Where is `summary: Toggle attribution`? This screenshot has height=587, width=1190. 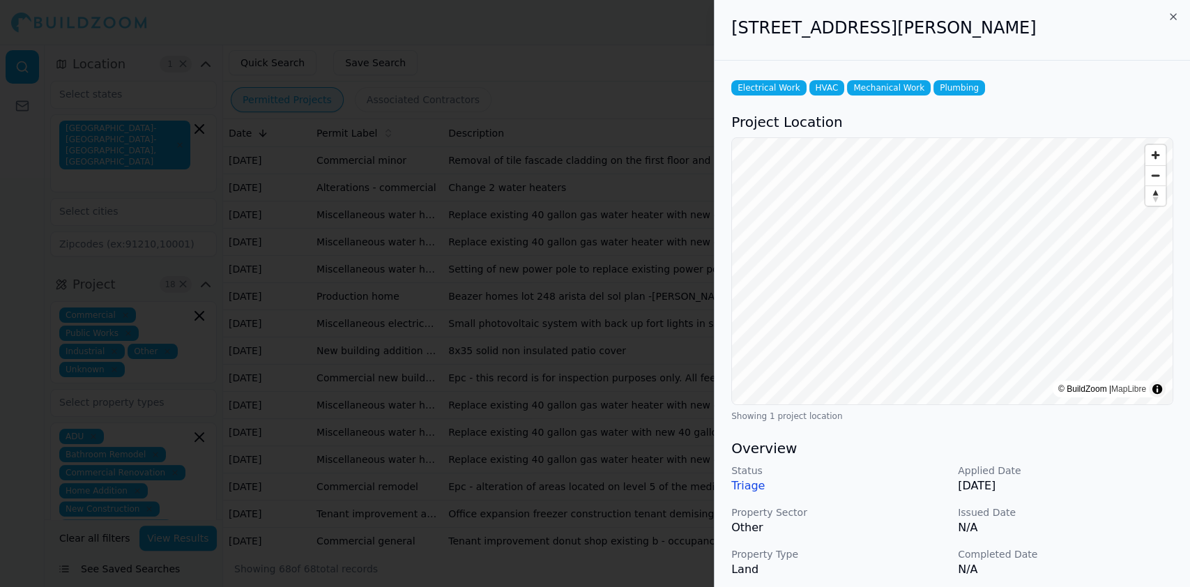
summary: Toggle attribution is located at coordinates (1157, 389).